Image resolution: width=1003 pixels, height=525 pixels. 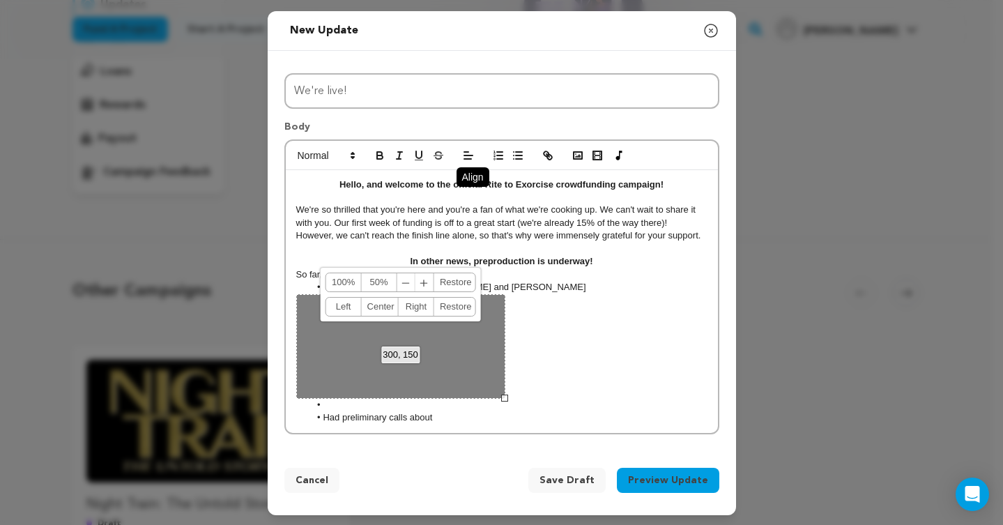 I want to click on strong: Hello, and welcome to the official Rite to Exorcise crowdfunding campaign!, so click(x=501, y=184).